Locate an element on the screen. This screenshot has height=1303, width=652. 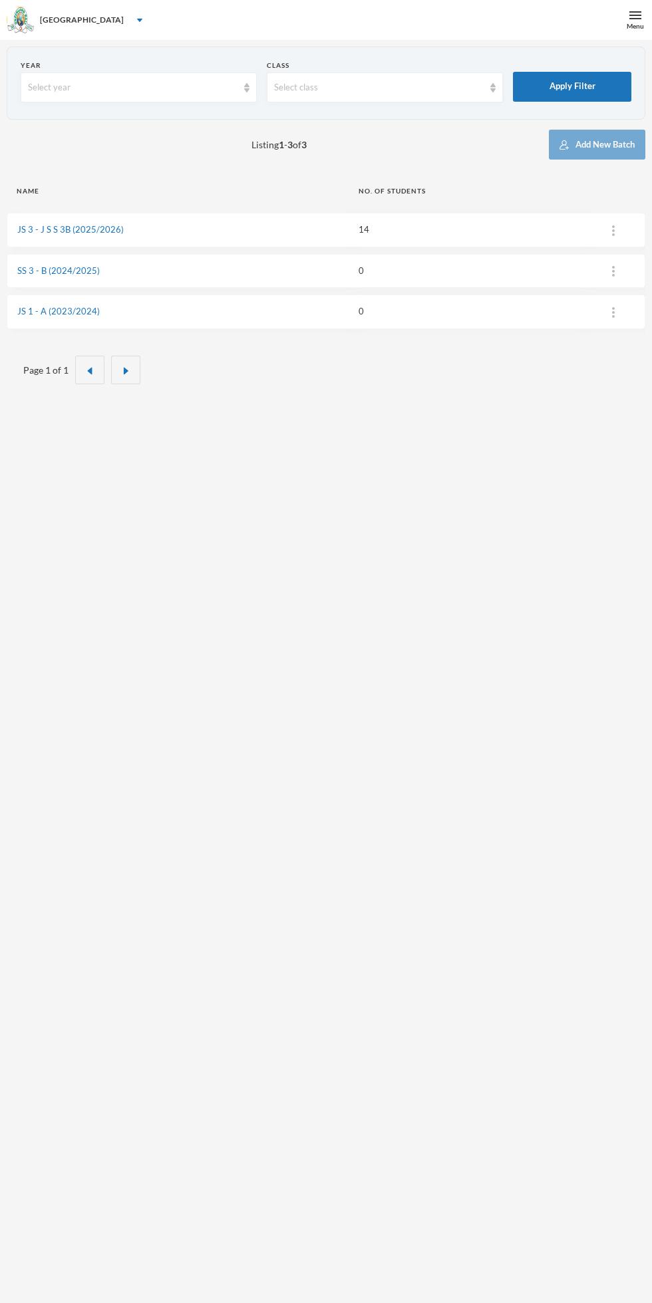
a: SS 3 - B (2024/2025) is located at coordinates (59, 271).